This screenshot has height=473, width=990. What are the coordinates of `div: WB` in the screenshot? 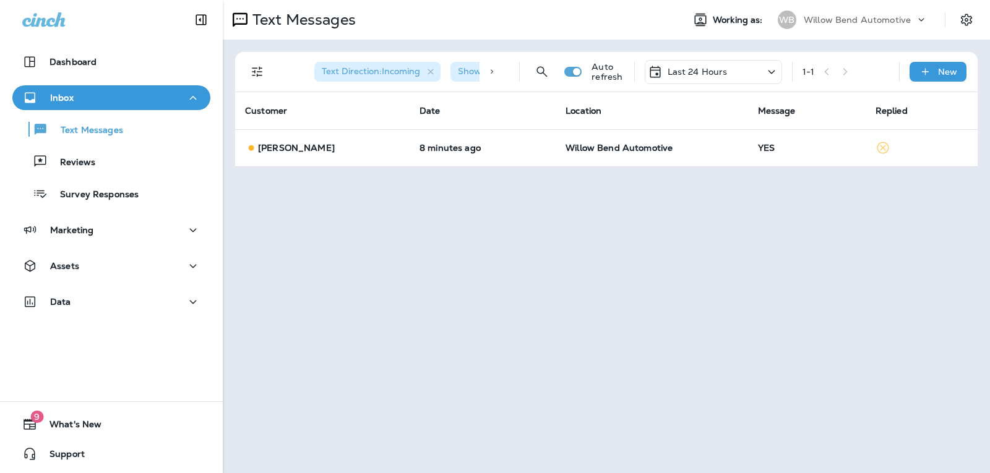 It's located at (787, 20).